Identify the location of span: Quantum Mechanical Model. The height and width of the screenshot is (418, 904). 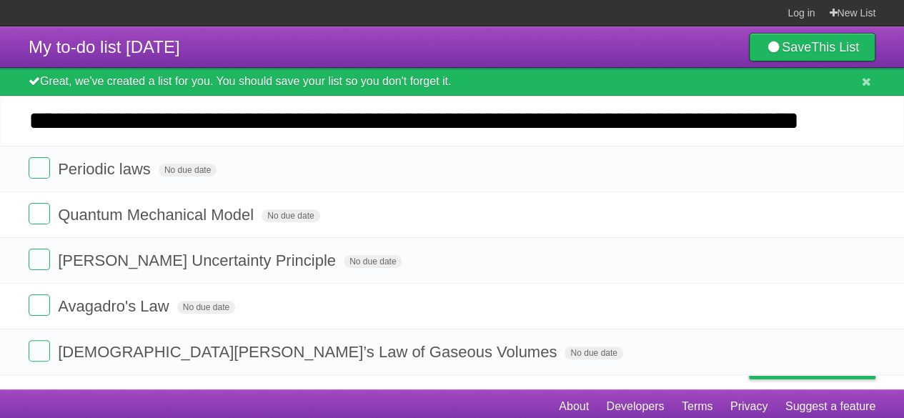
(157, 214).